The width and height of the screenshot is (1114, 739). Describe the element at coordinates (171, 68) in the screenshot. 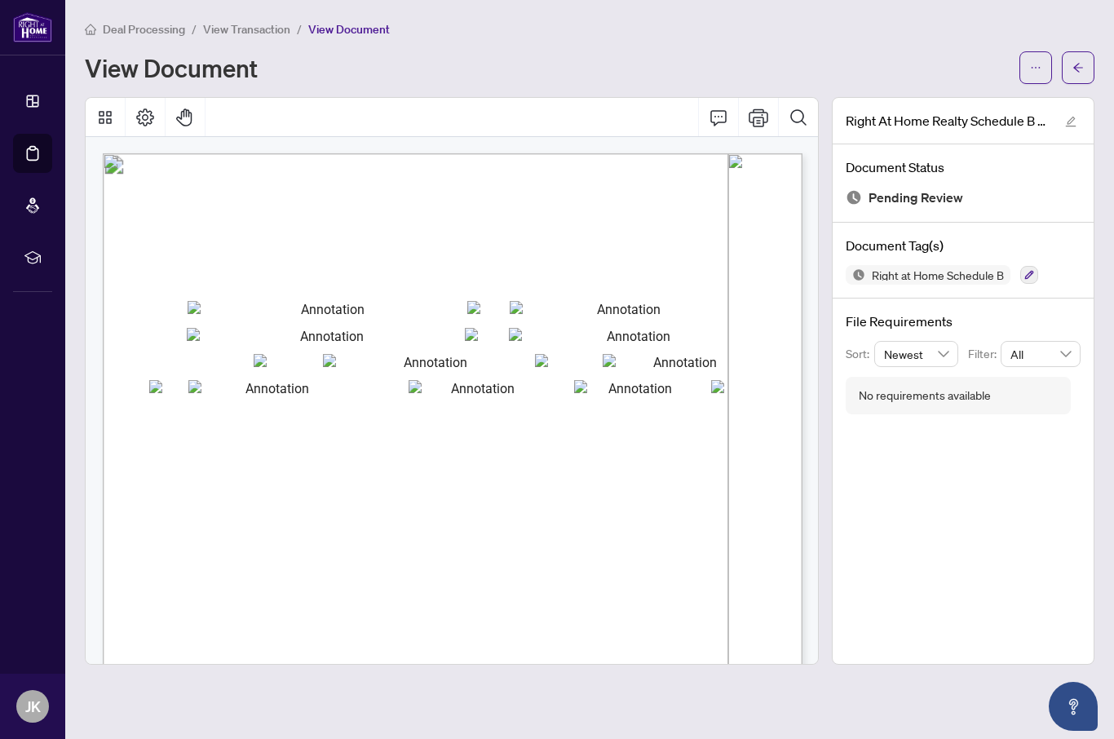

I see `h1: View Document` at that location.